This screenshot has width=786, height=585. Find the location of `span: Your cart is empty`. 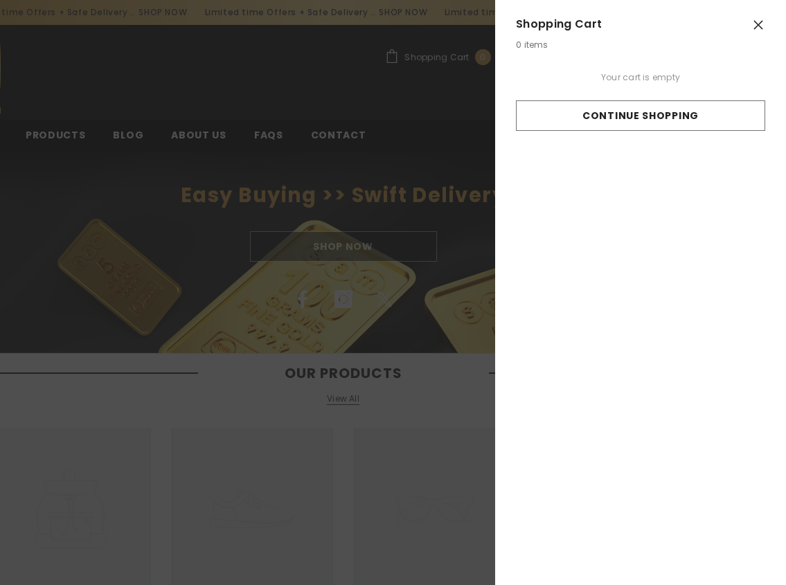

span: Your cart is empty is located at coordinates (641, 77).